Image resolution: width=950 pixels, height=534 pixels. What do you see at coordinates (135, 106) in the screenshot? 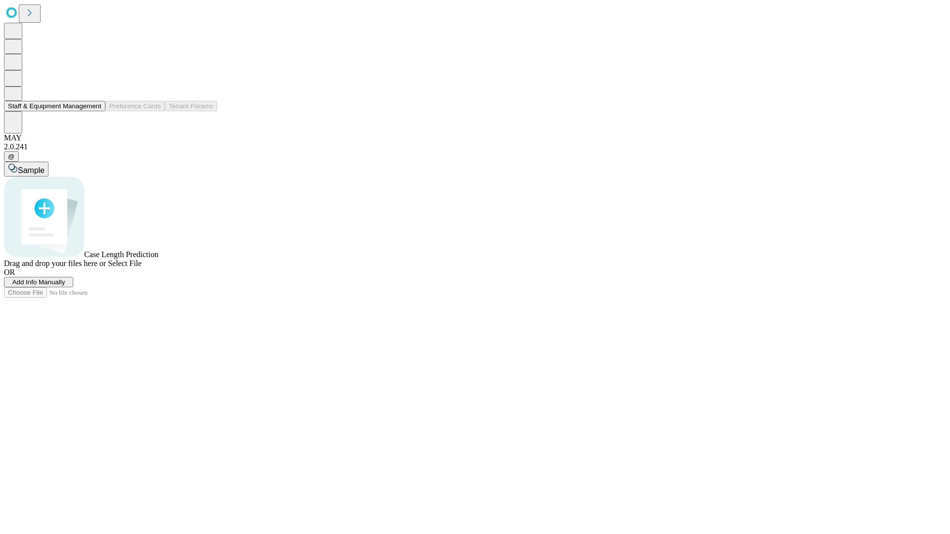
I see `button: Preference Cards` at bounding box center [135, 106].